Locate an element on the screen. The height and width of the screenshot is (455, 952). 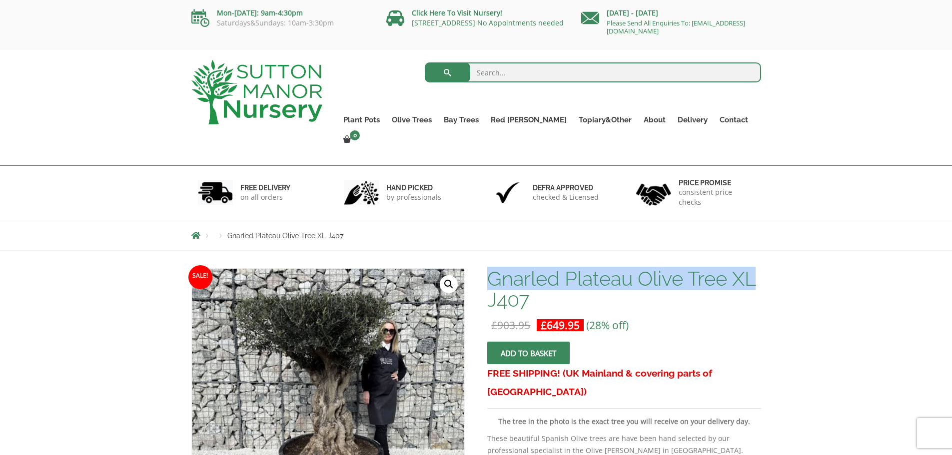
a: Click Here To Visit Nursery! is located at coordinates (457, 12).